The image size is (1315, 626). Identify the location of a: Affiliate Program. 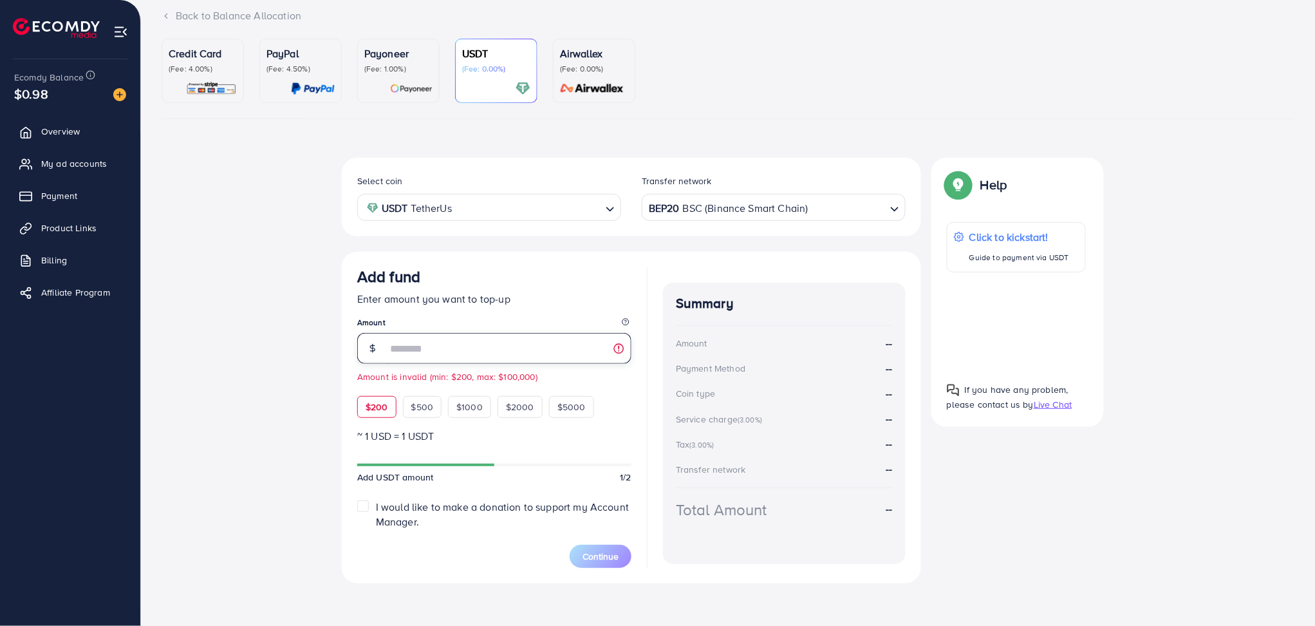
(70, 292).